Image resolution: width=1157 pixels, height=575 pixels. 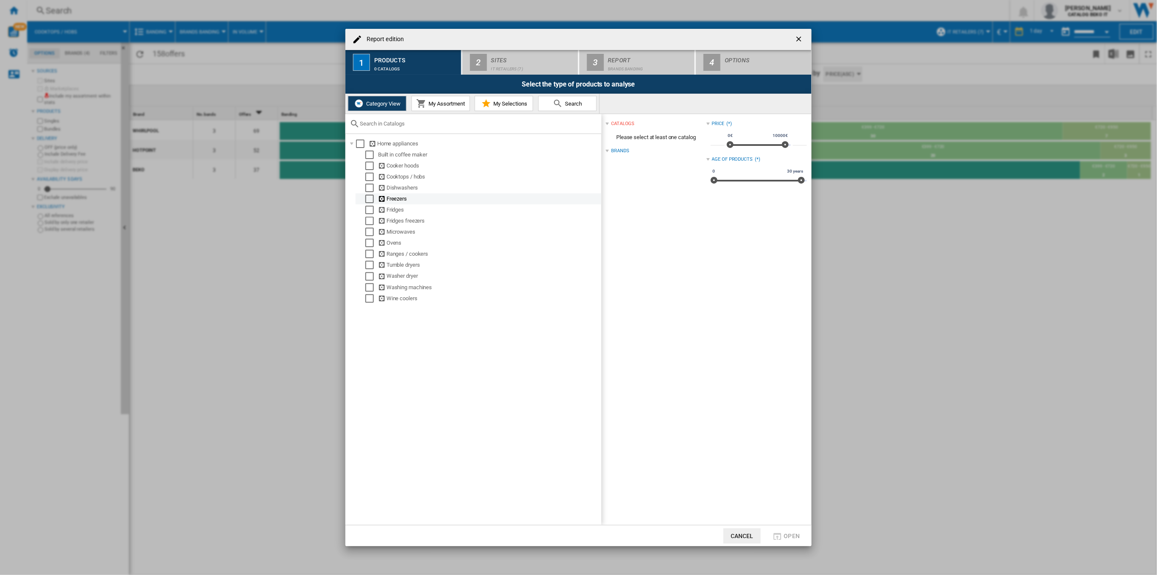 What do you see at coordinates (489, 232) in the screenshot?
I see `div: Microwaves` at bounding box center [489, 232].